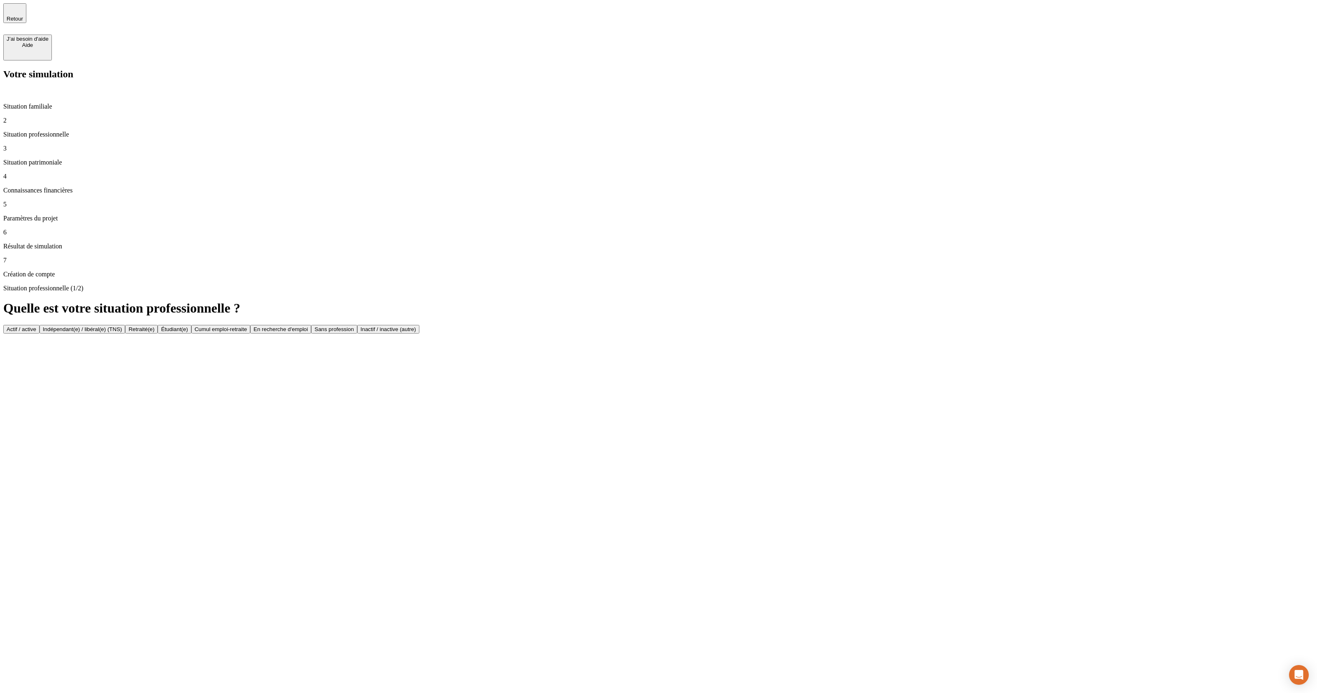 This screenshot has width=1317, height=693. Describe the element at coordinates (658, 261) in the screenshot. I see `p: 7` at that location.